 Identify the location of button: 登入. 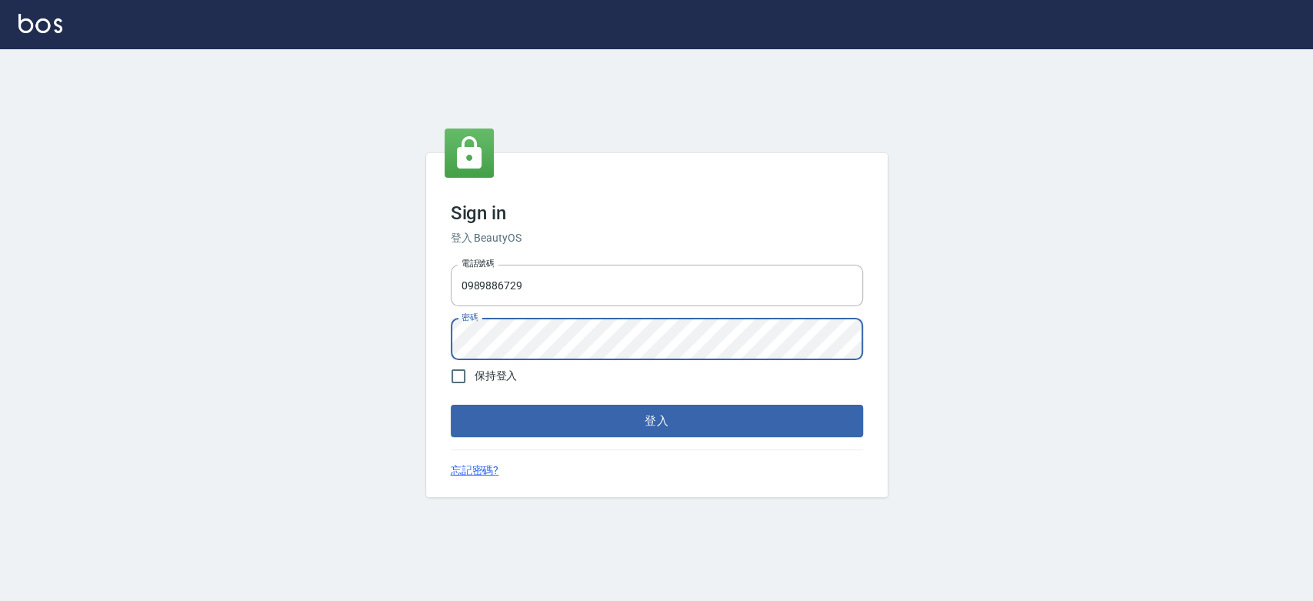
(657, 421).